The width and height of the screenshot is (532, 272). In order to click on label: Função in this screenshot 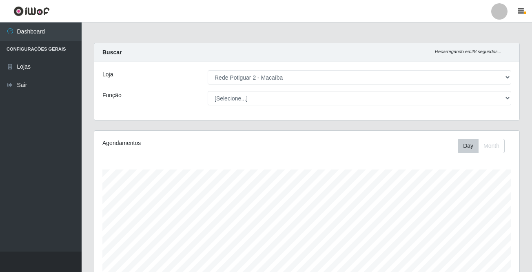, I will do `click(112, 95)`.